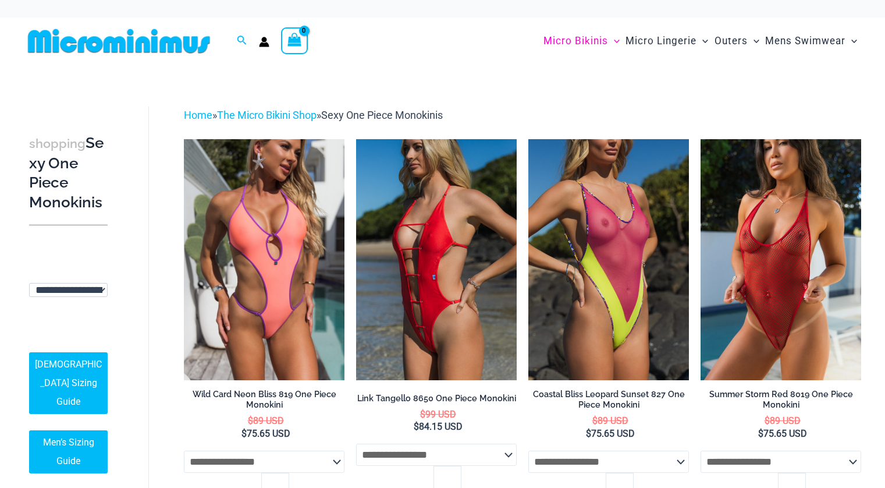  Describe the element at coordinates (119, 41) in the screenshot. I see `img: MM SHOP LOGO FLAT` at that location.